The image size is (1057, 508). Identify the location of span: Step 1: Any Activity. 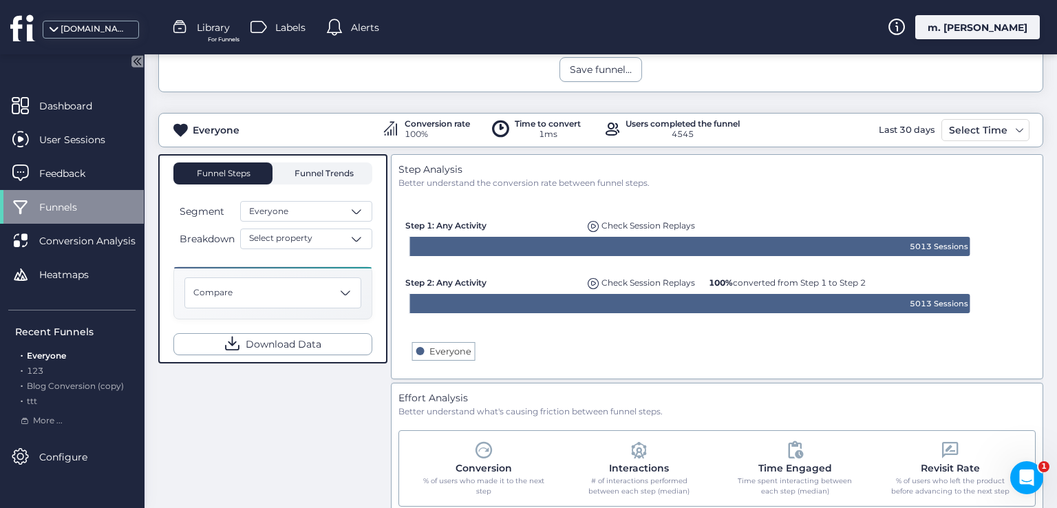
(446, 225).